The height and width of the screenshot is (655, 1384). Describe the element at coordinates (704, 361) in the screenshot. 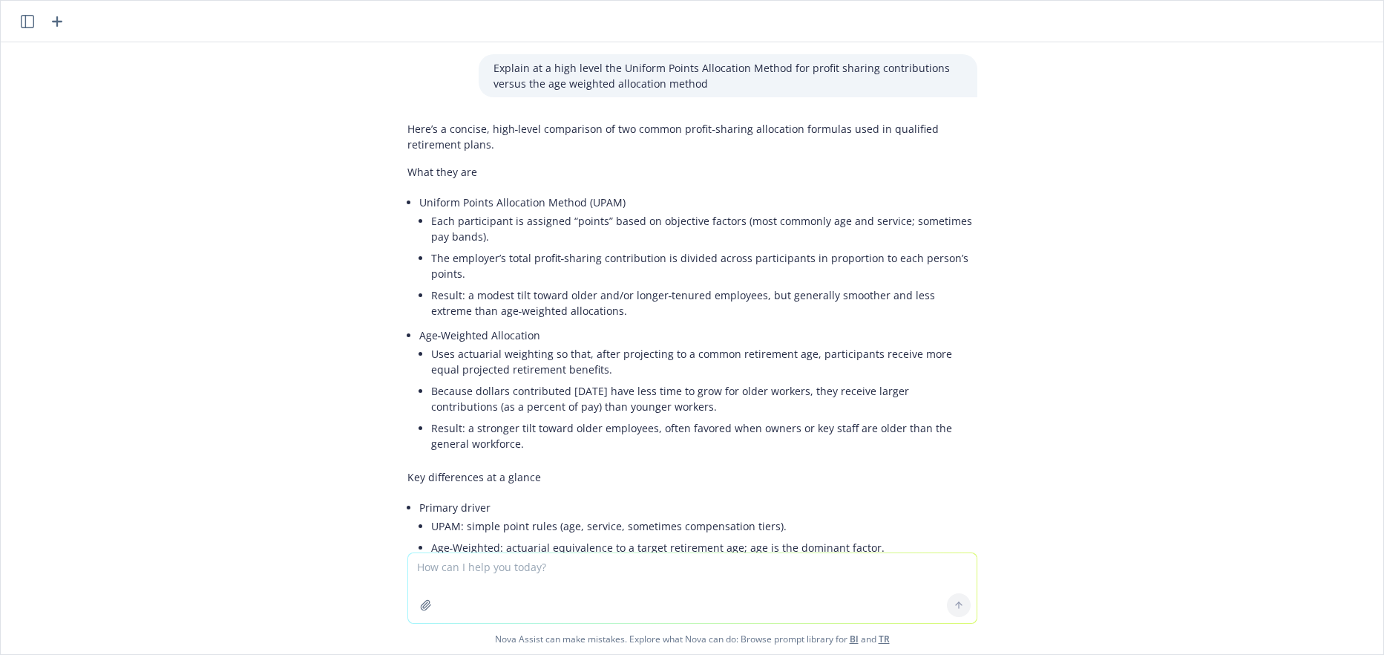

I see `li: Uses actuarial weighting so that, after projecting to a common retirement age, participants recei...` at that location.